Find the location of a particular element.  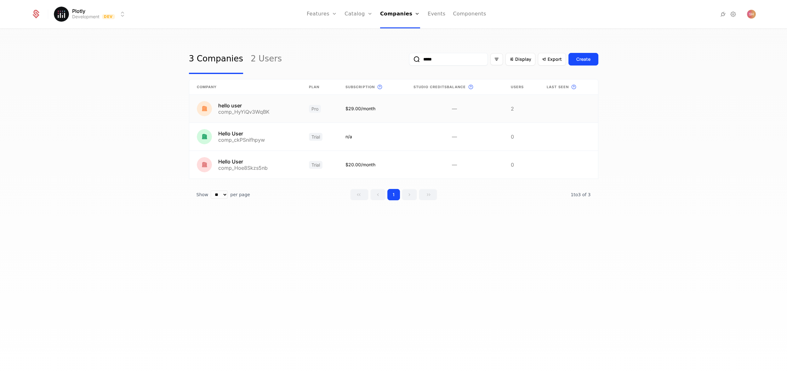

span: Display is located at coordinates (523, 59).